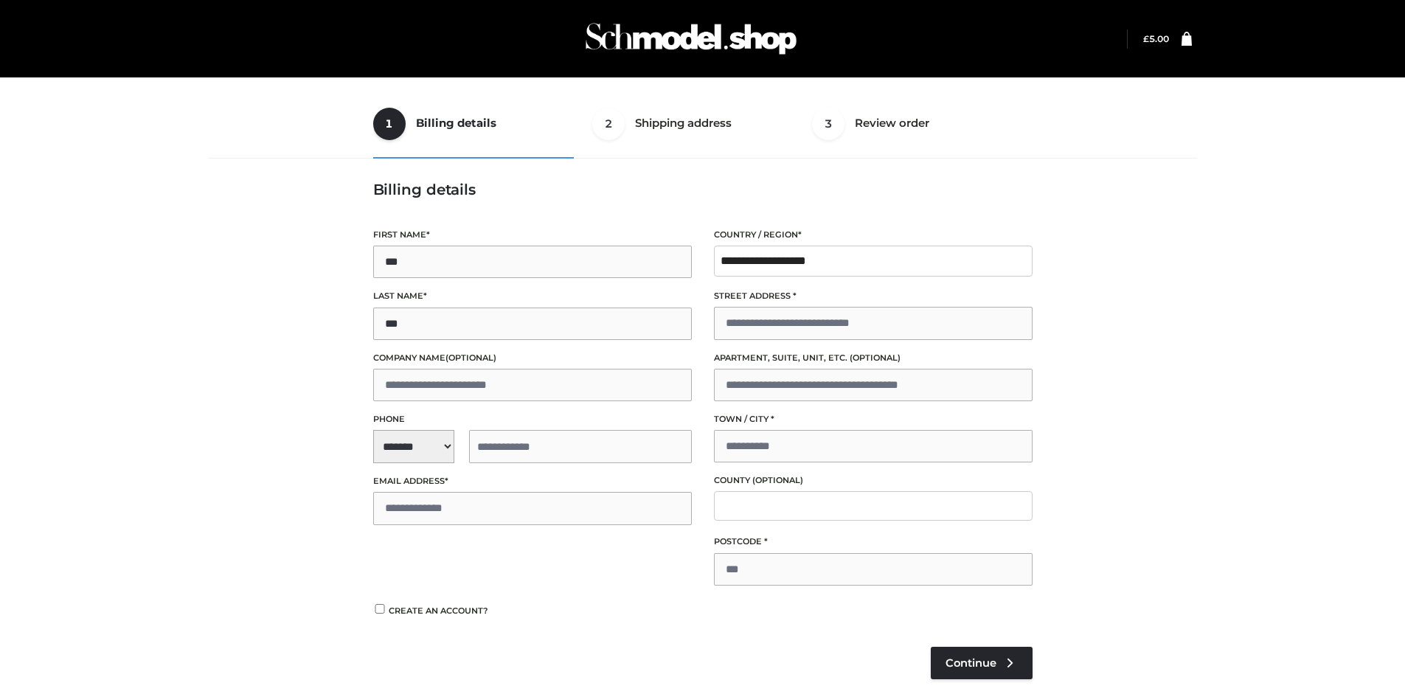  What do you see at coordinates (873, 234) in the screenshot?
I see `label: Country / Region` at bounding box center [873, 234].